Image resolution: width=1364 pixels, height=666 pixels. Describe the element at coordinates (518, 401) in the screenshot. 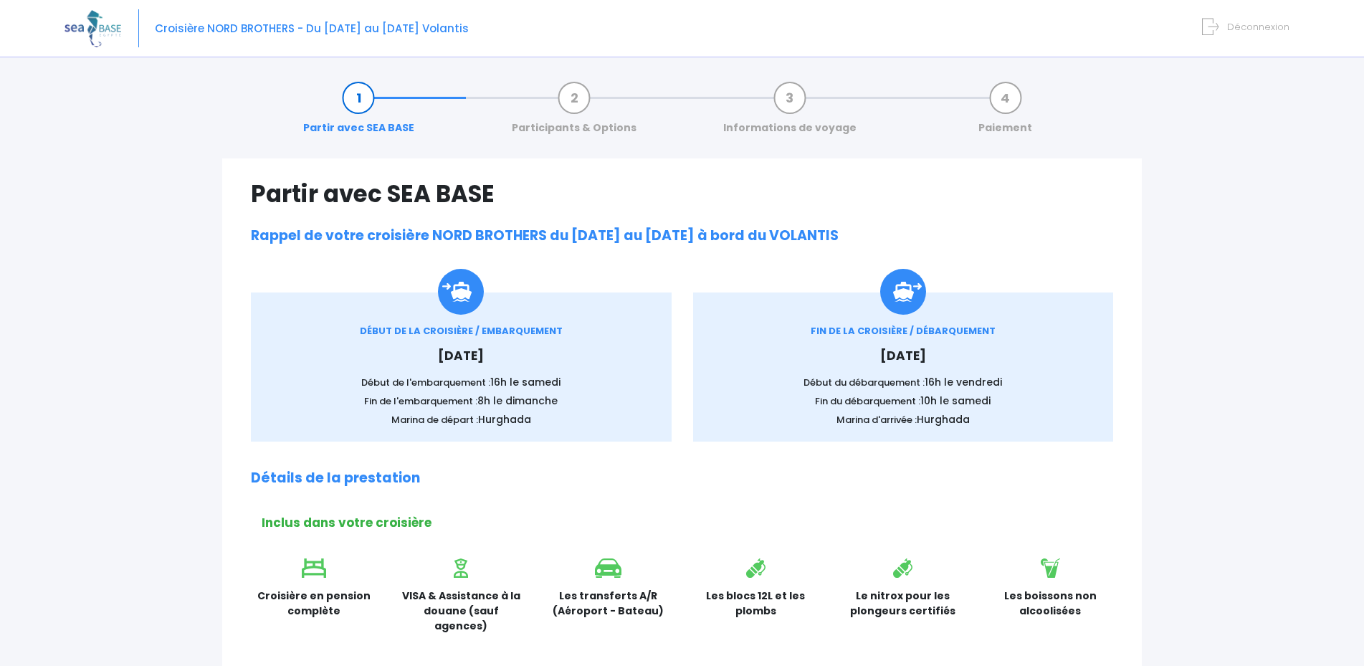

I see `span: 8h le dimanche` at that location.